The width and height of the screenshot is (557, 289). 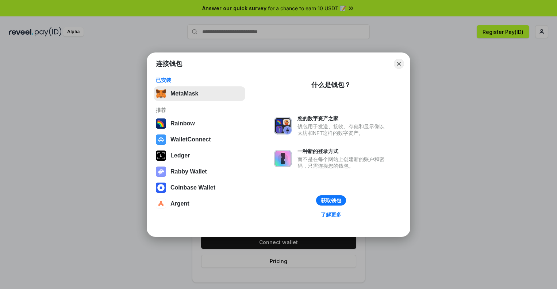 I want to click on div: 而不是在每个网站上创建新的账户和密码，只需连接您的钱包。, so click(x=343, y=163).